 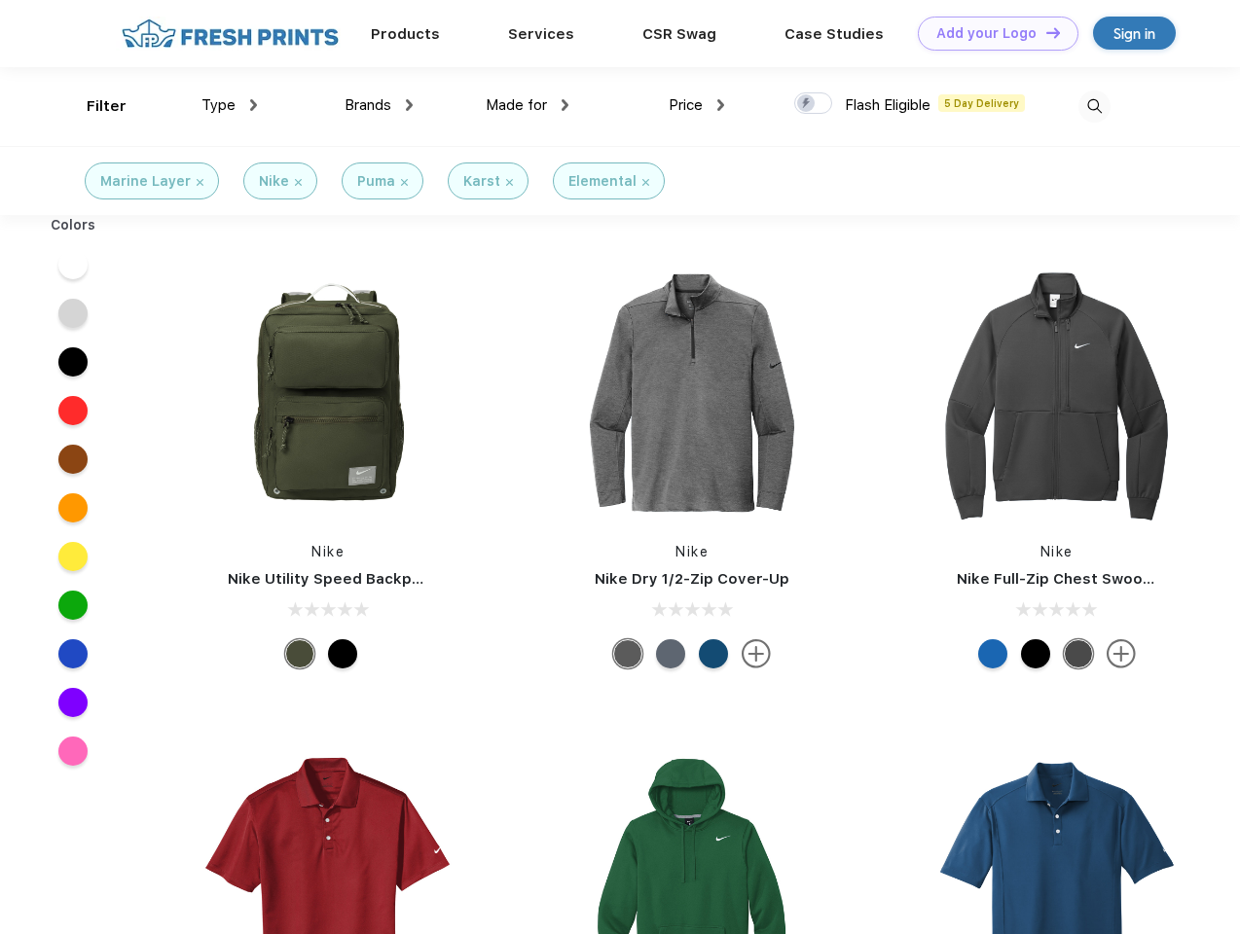 I want to click on span: Flash Eligible, so click(x=888, y=105).